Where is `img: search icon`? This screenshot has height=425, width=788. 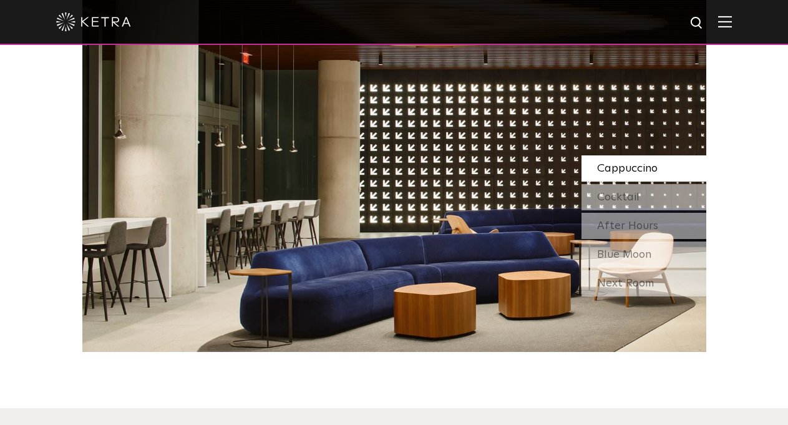
img: search icon is located at coordinates (697, 23).